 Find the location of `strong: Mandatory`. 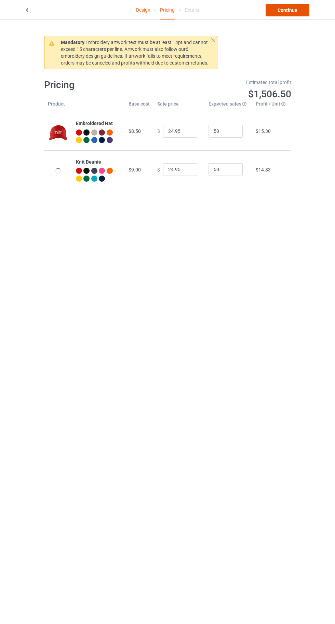

strong: Mandatory is located at coordinates (72, 42).